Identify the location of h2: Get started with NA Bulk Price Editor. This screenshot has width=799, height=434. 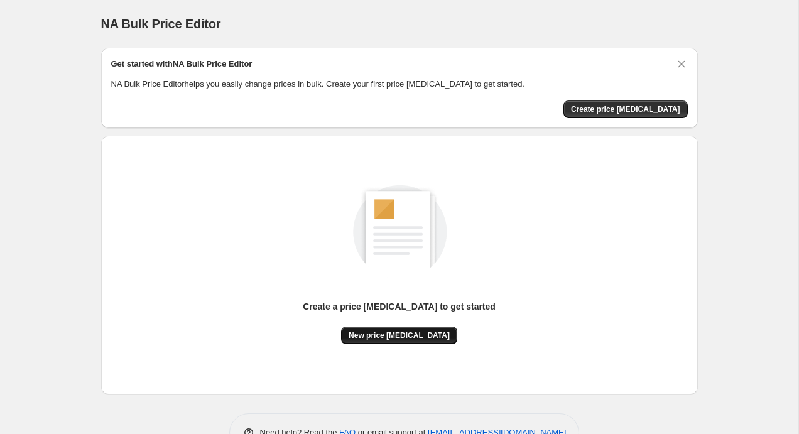
(181, 64).